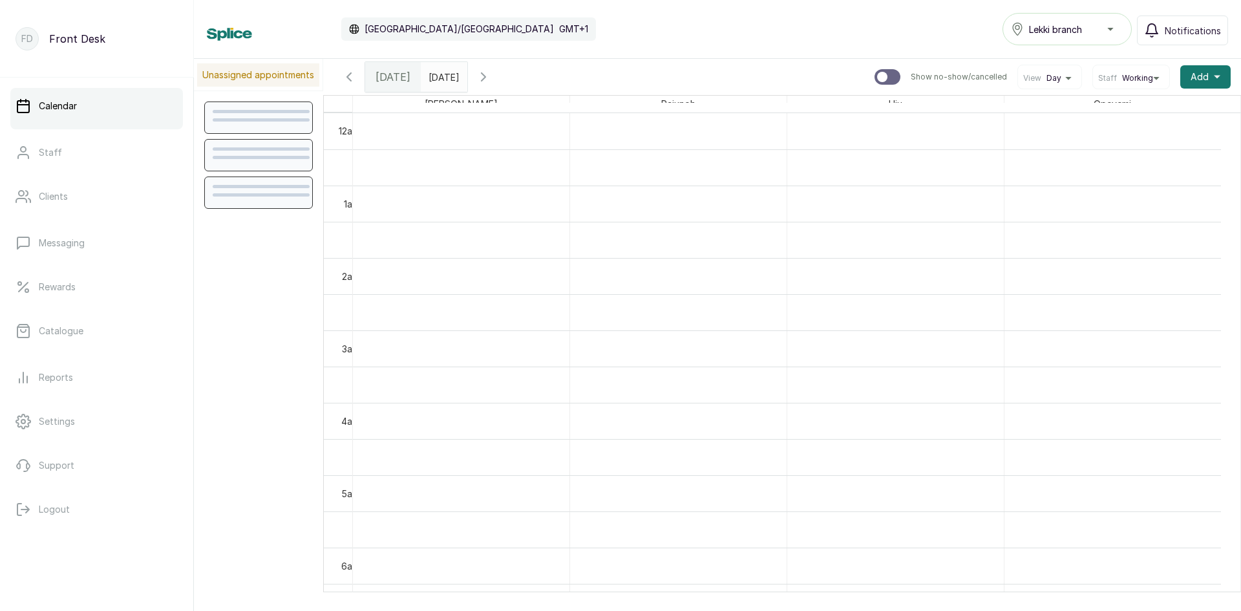 Image resolution: width=1241 pixels, height=611 pixels. Describe the element at coordinates (895, 103) in the screenshot. I see `span: Uju` at that location.